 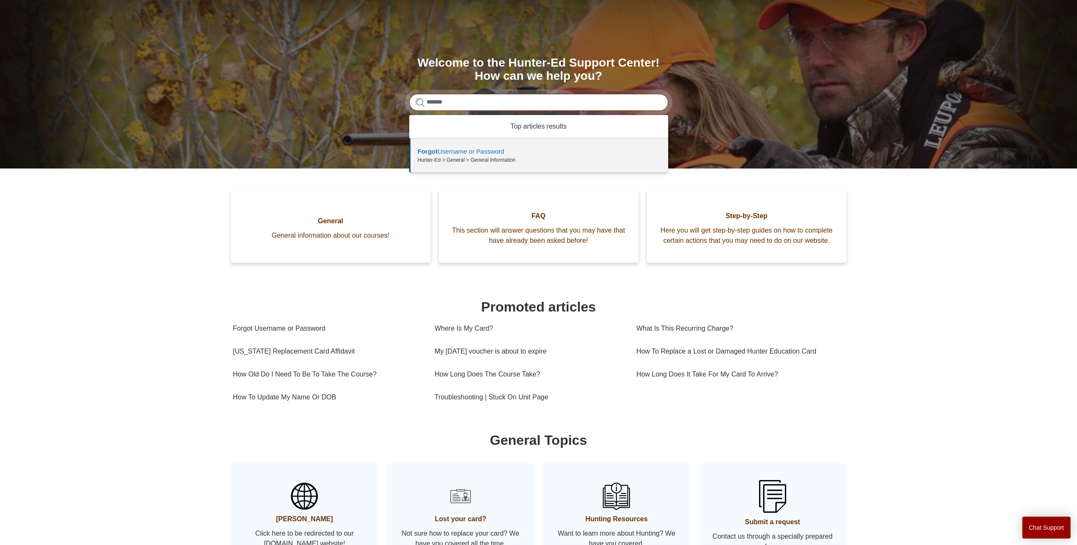 What do you see at coordinates (539, 226) in the screenshot?
I see `a: FAQ This section will answer questions that you may have that have already been asked before!` at bounding box center [539, 226].